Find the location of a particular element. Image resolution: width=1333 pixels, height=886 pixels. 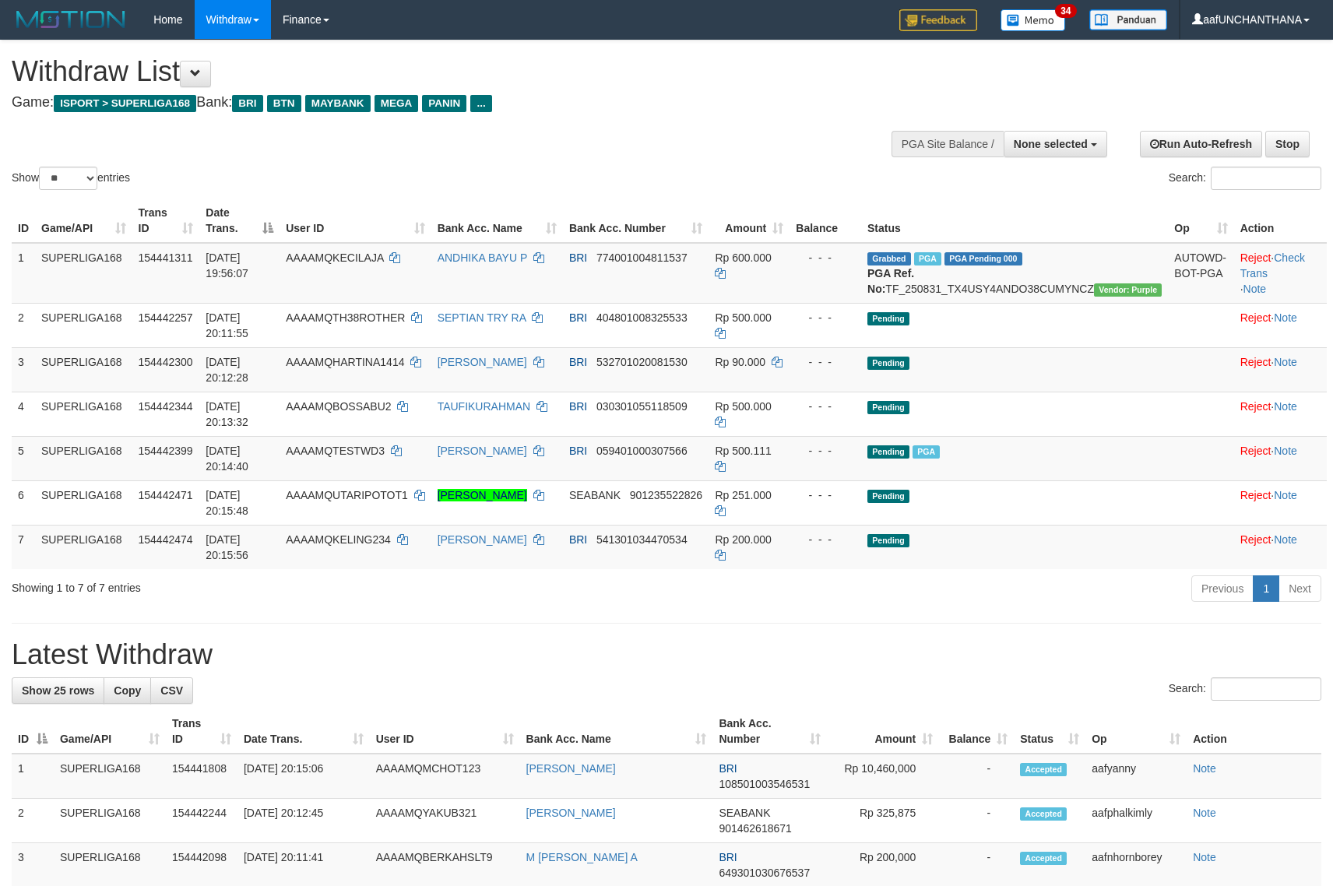

span: 154442399 is located at coordinates (166, 451).